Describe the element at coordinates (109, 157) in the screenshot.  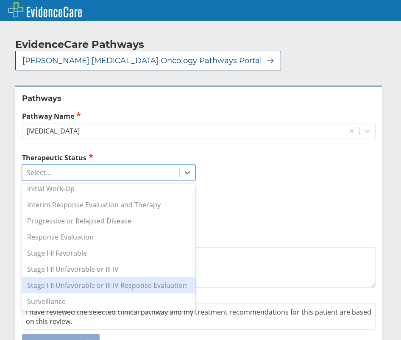
I see `label: Therapeutic Status` at that location.